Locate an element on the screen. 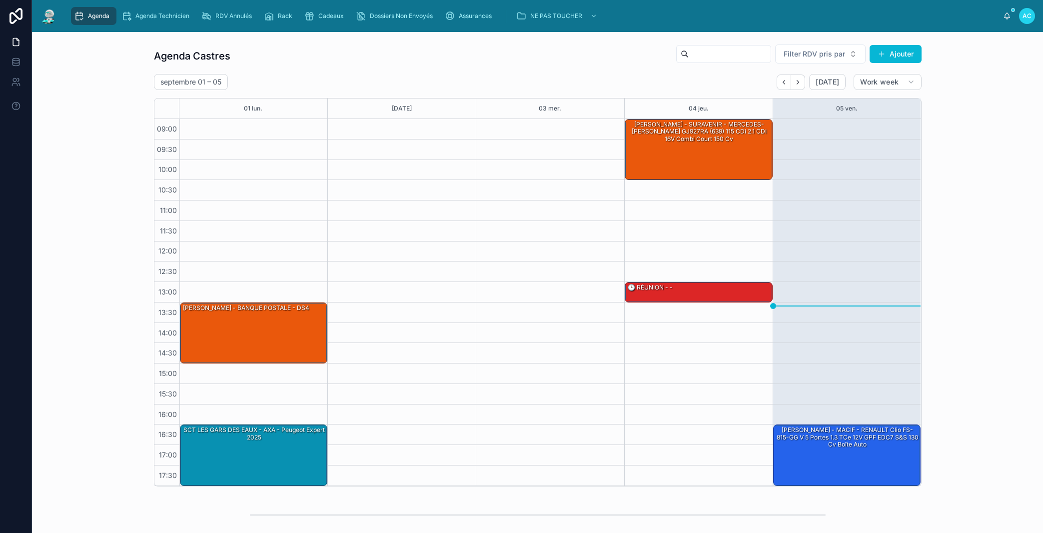 The width and height of the screenshot is (1043, 533). button: Back is located at coordinates (784, 82).